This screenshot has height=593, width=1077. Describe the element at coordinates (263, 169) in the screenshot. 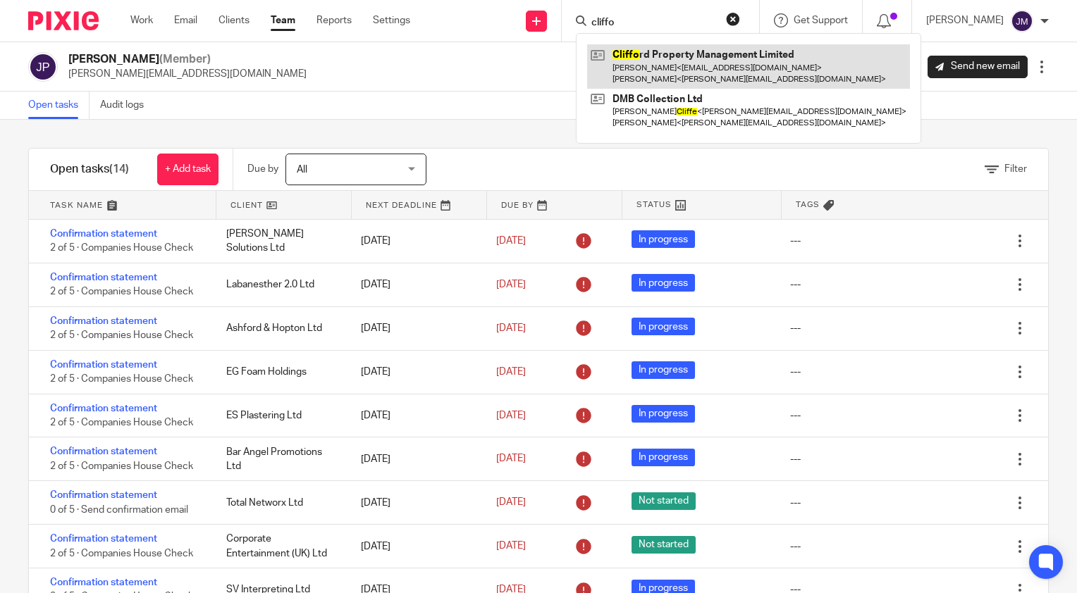

I see `p: Due by` at that location.